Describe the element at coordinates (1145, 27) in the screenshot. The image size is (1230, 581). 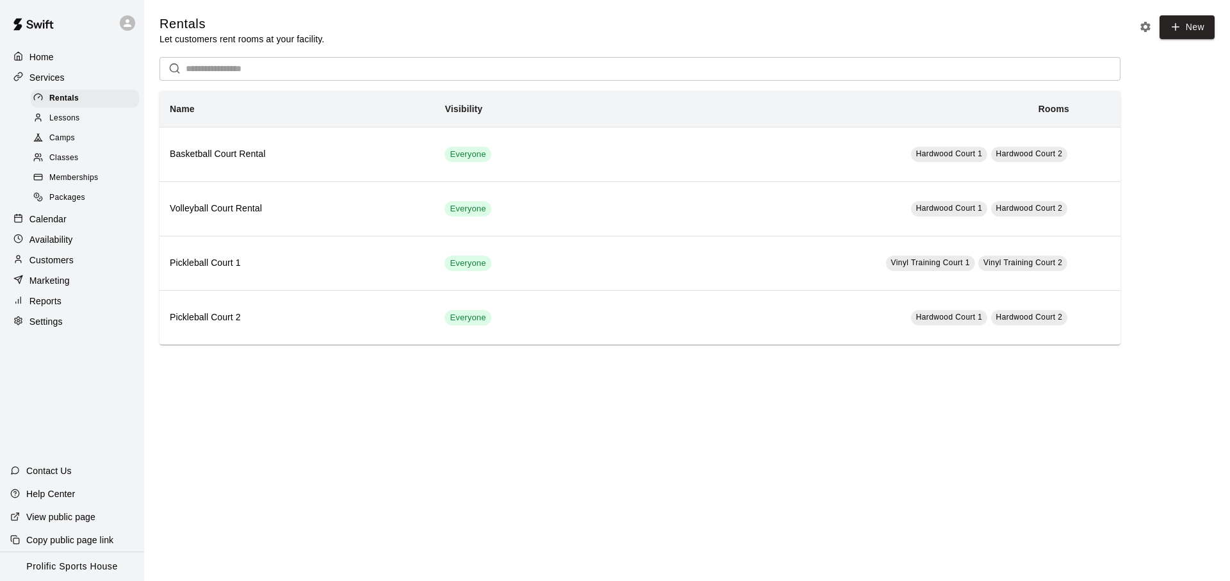
I see `button: Rental settings` at that location.